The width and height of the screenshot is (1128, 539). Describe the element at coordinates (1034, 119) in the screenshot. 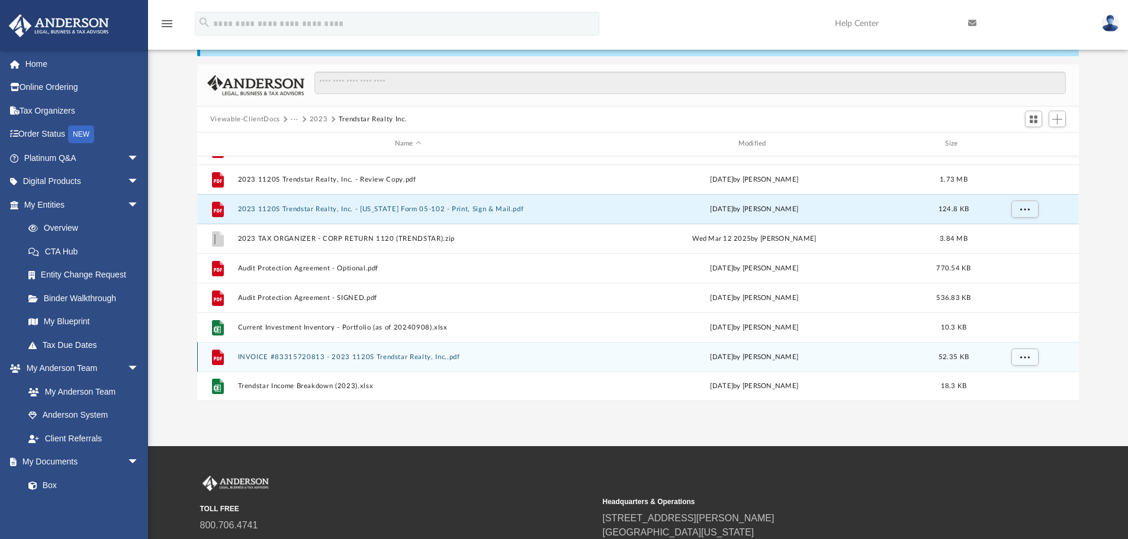

I see `button: Switch to Grid View` at that location.